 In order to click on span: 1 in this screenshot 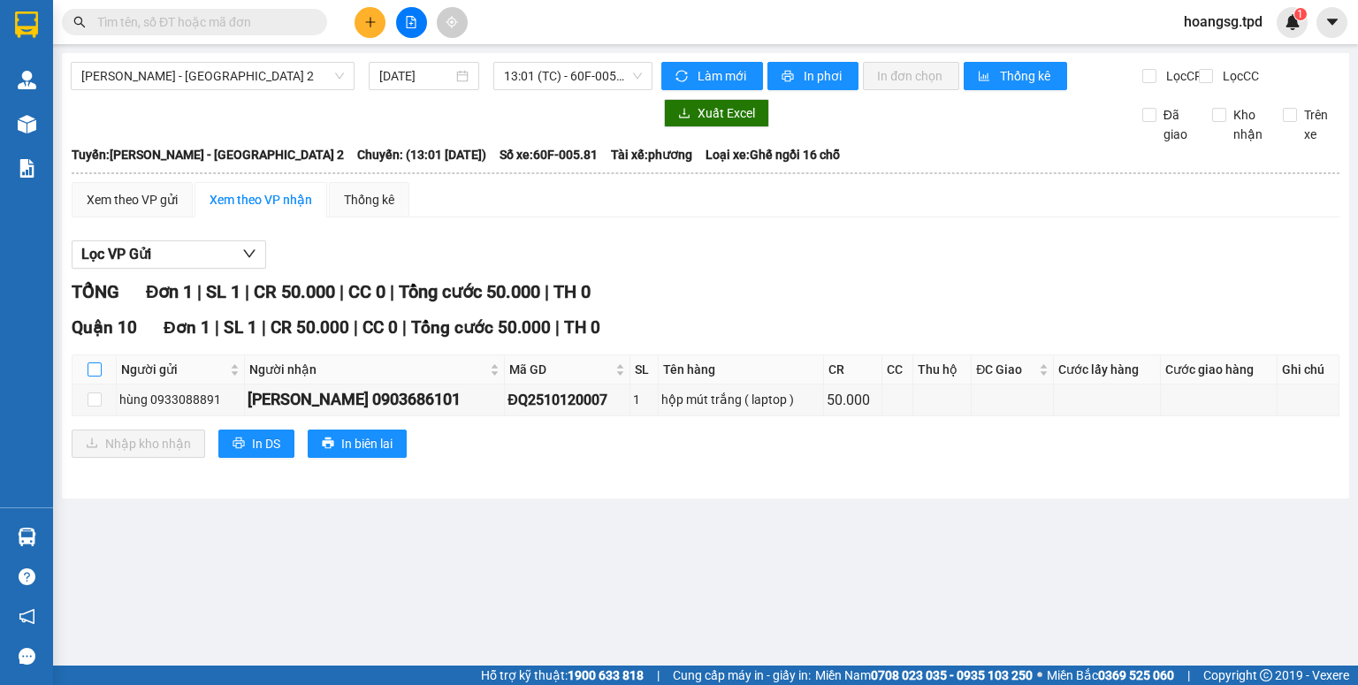, I will do `click(1300, 14)`.